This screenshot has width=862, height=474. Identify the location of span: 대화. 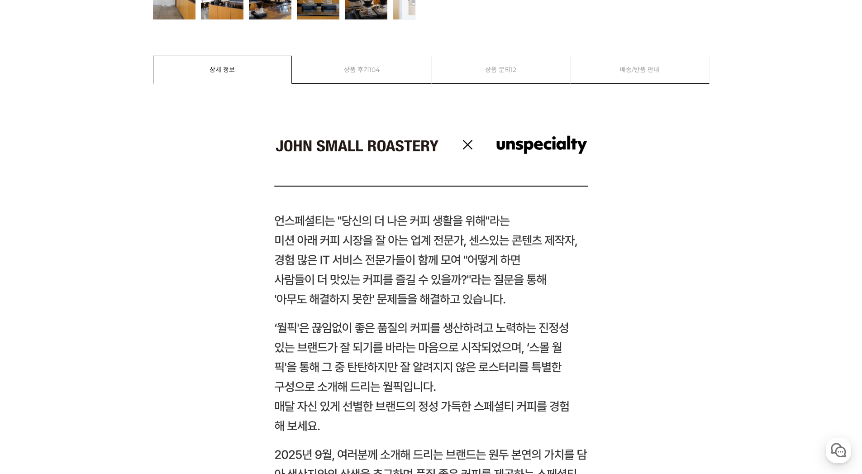
(88, 305).